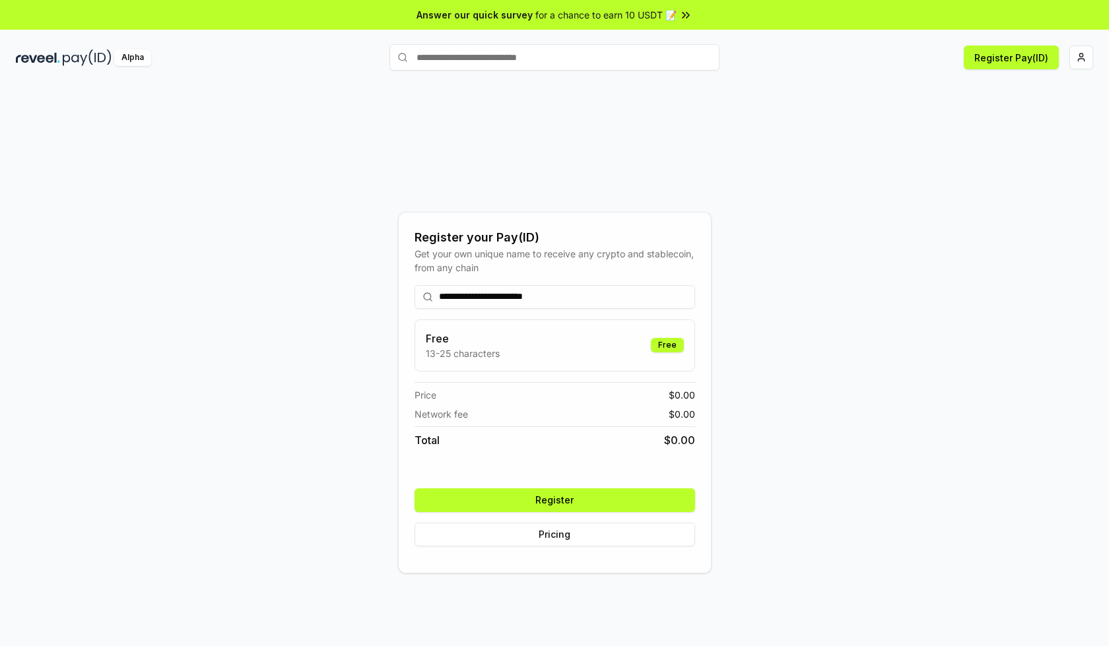 This screenshot has height=646, width=1109. What do you see at coordinates (463, 353) in the screenshot?
I see `p: 13-25 characters` at bounding box center [463, 353].